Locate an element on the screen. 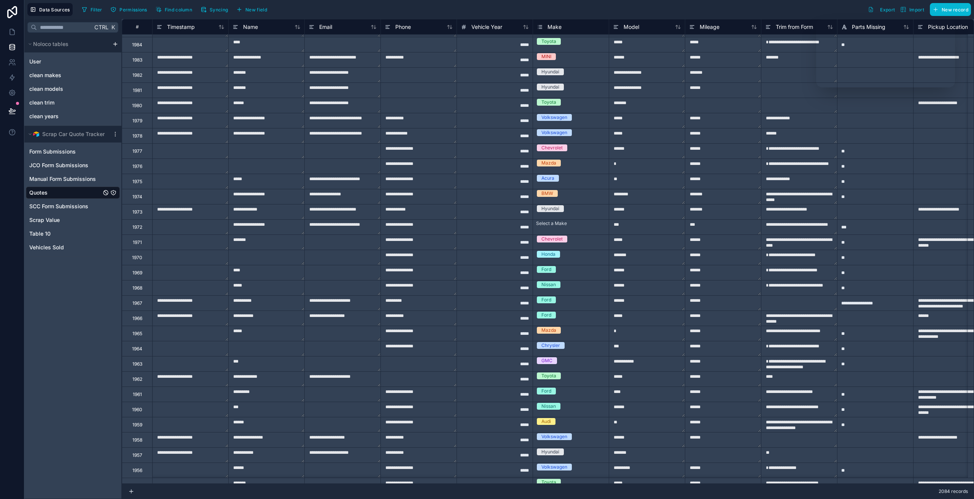  div: Acura is located at coordinates (548, 178).